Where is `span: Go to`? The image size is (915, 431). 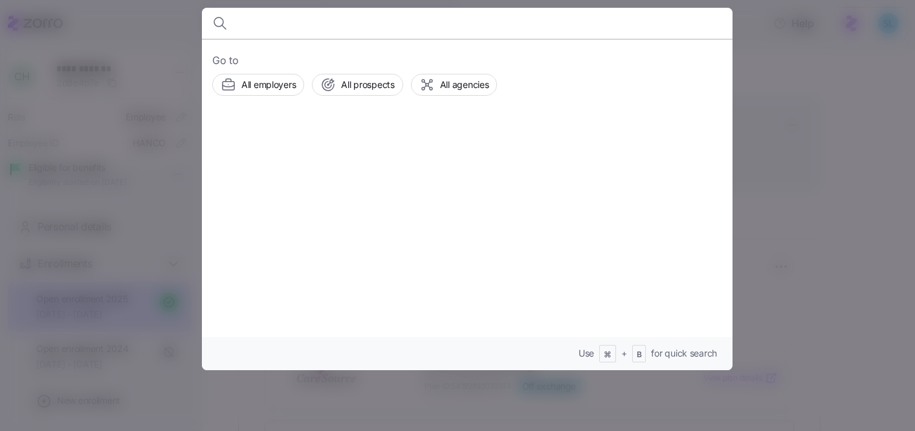
span: Go to is located at coordinates (467, 60).